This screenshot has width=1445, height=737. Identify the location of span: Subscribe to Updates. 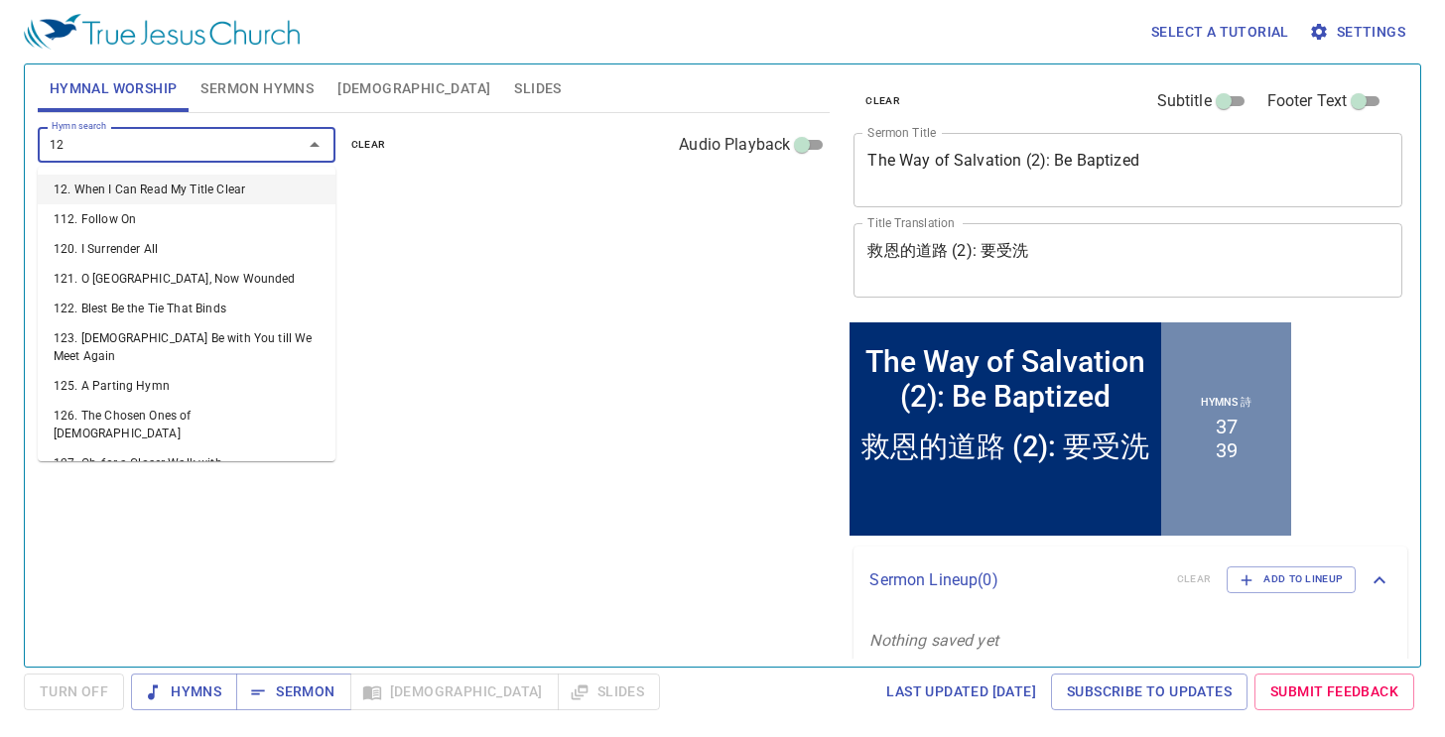
(1149, 692).